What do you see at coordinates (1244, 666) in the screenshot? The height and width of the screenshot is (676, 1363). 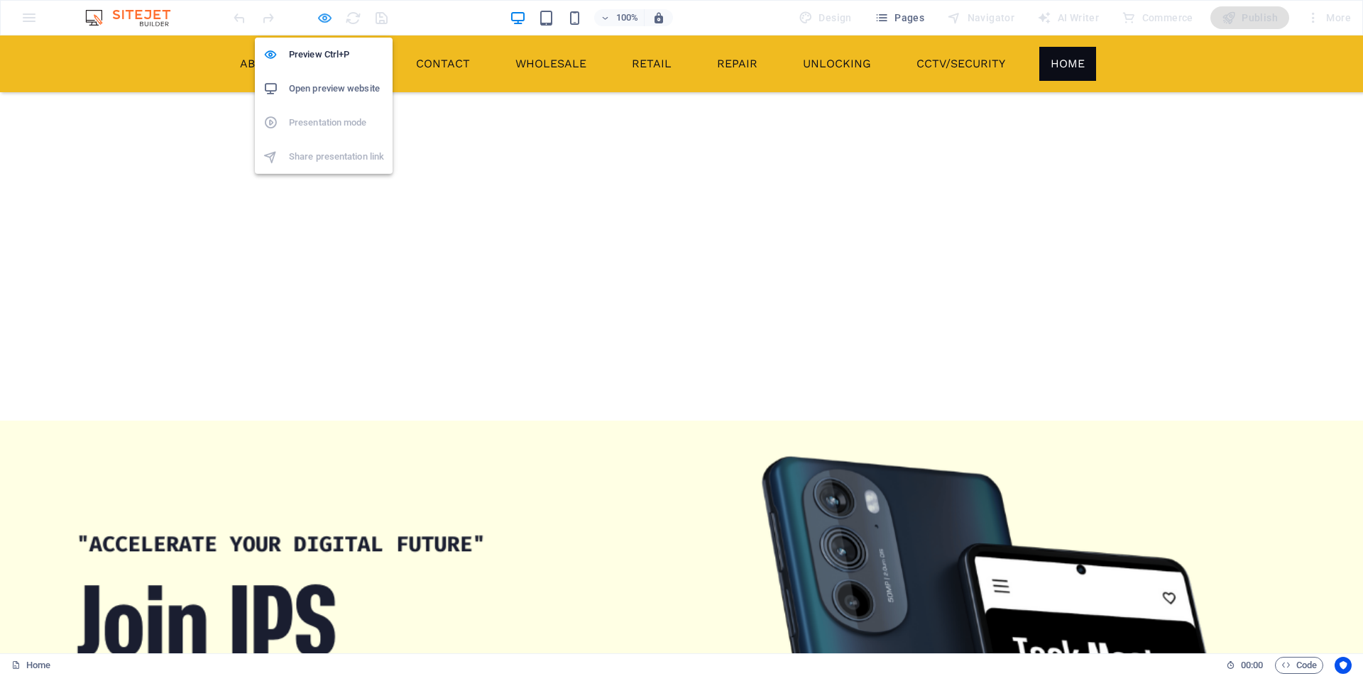 I see `h6: Session time` at bounding box center [1244, 666].